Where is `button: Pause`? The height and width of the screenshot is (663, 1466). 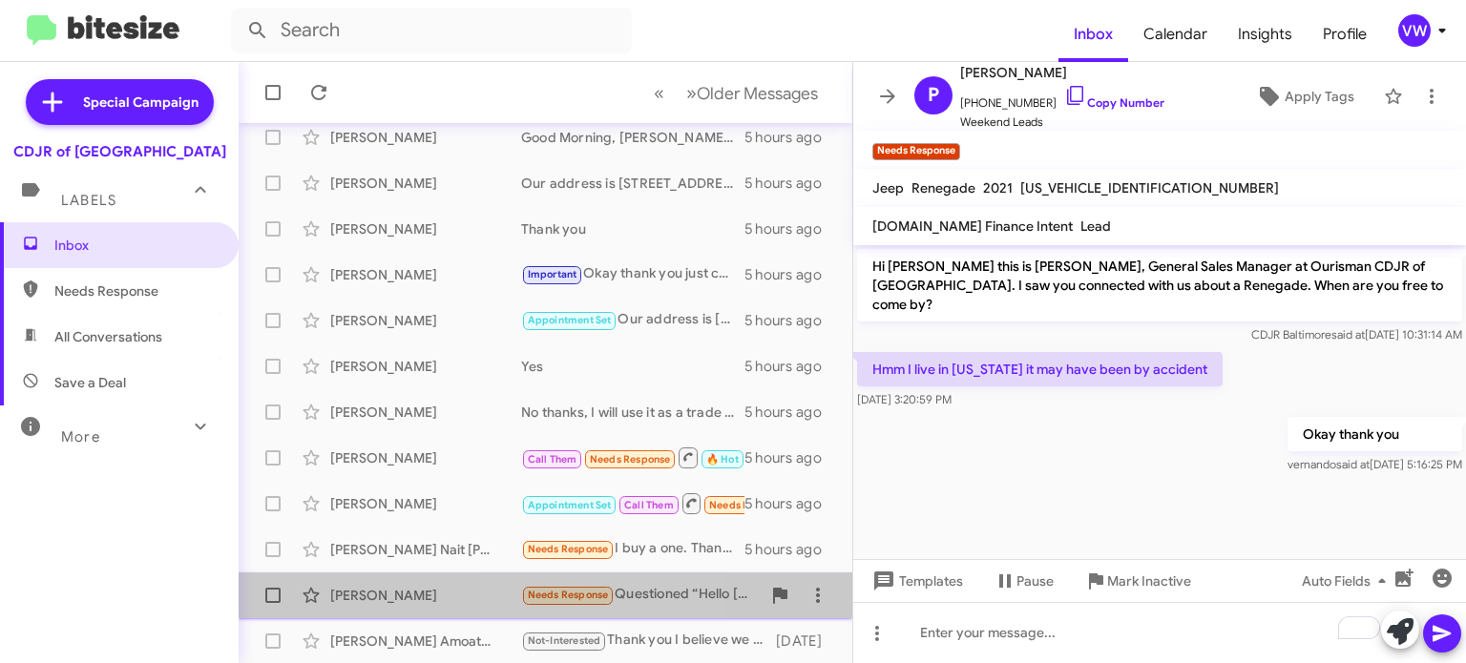 button: Pause is located at coordinates (1023, 581).